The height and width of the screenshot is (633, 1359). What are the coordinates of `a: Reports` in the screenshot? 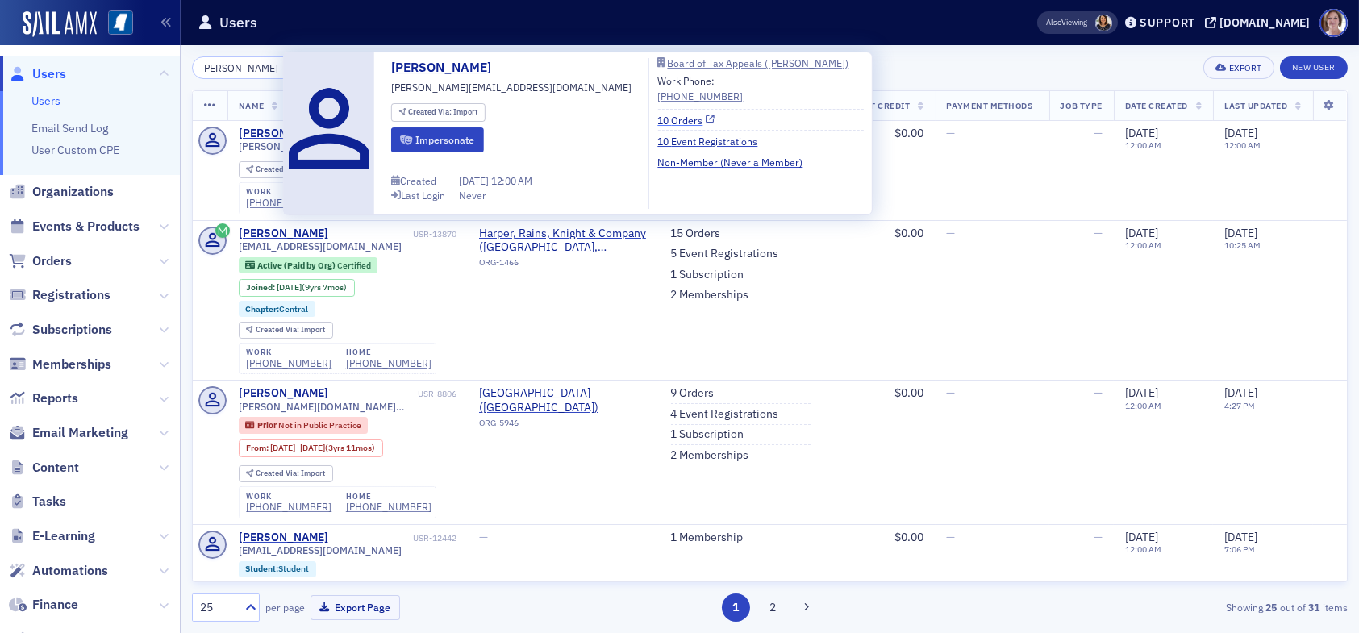 It's located at (44, 398).